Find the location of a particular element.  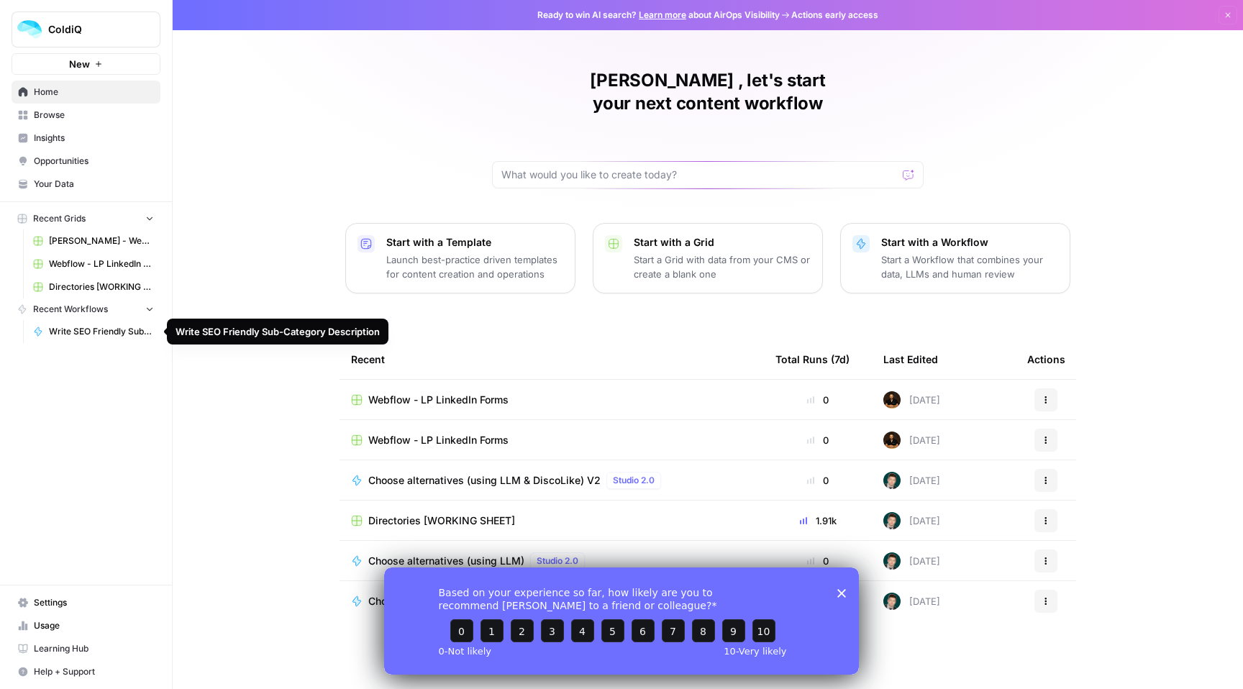

div: Total Runs (7d) is located at coordinates (812, 359).